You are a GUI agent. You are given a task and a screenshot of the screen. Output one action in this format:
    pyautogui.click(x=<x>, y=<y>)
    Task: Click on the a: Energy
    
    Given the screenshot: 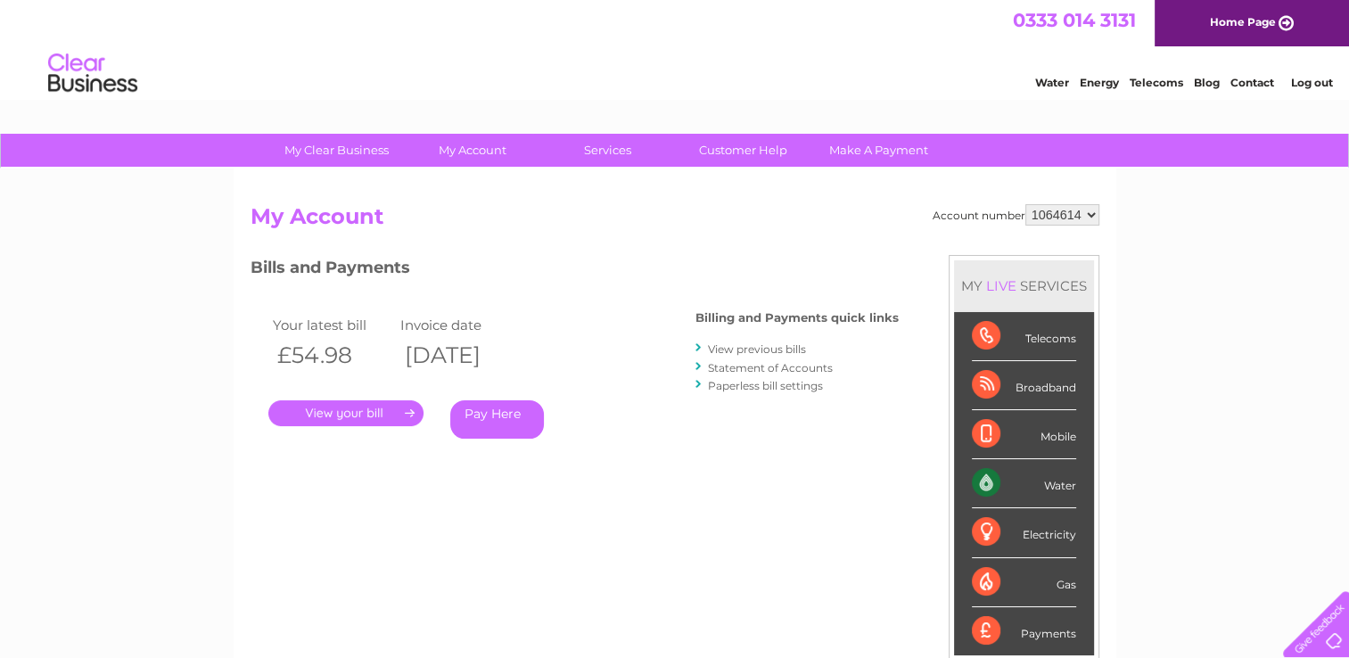 What is the action you would take?
    pyautogui.click(x=1099, y=82)
    